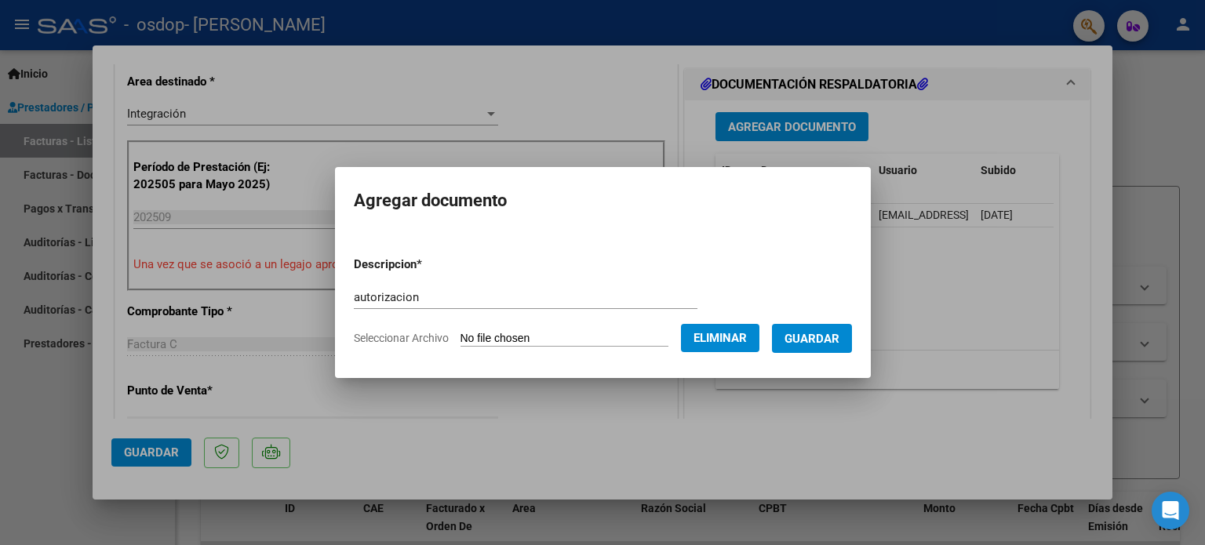 The image size is (1205, 545). I want to click on div: Open Intercom Messenger, so click(1171, 511).